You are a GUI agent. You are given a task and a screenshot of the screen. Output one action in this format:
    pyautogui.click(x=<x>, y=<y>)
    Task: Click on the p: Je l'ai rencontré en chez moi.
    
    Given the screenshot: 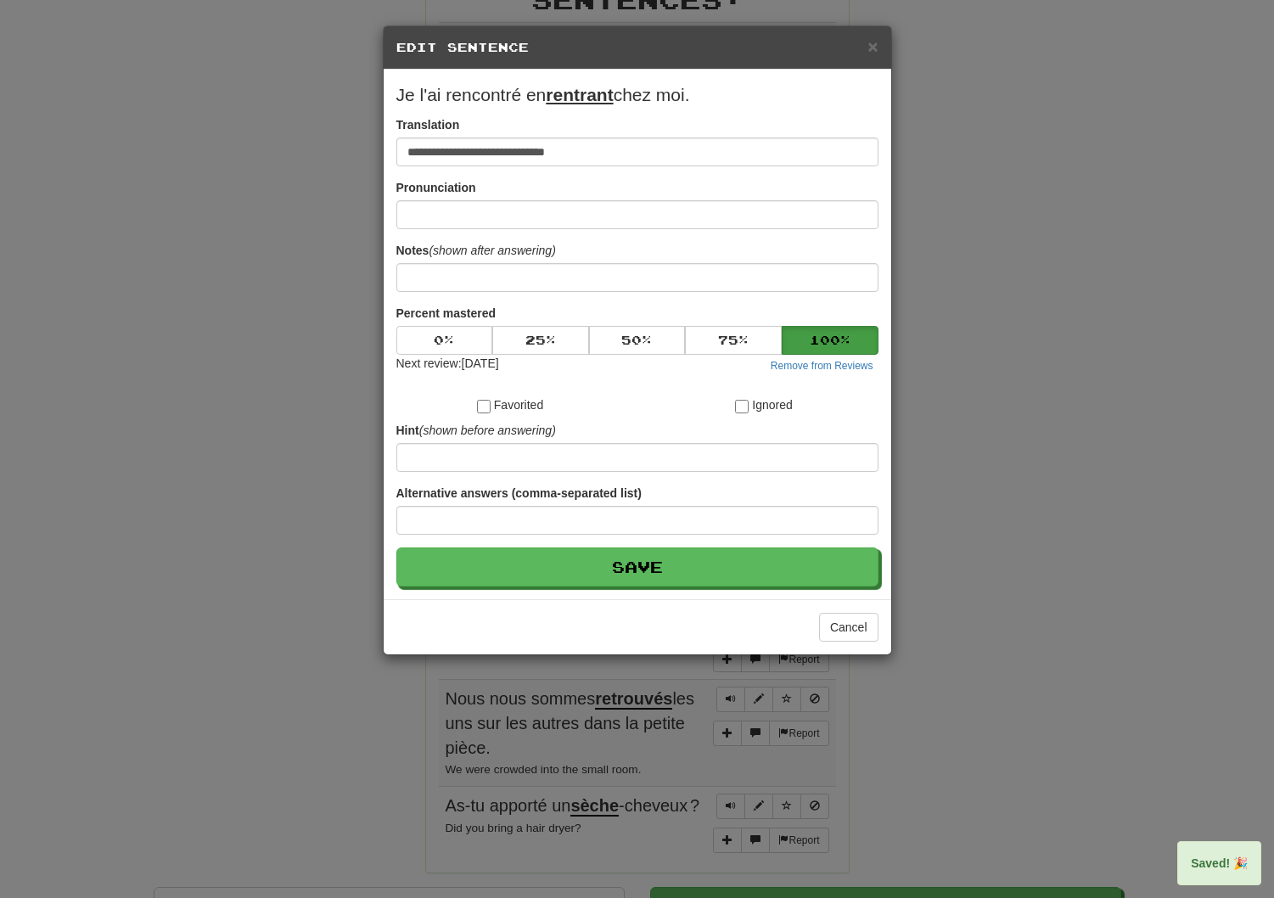 What is the action you would take?
    pyautogui.click(x=638, y=95)
    